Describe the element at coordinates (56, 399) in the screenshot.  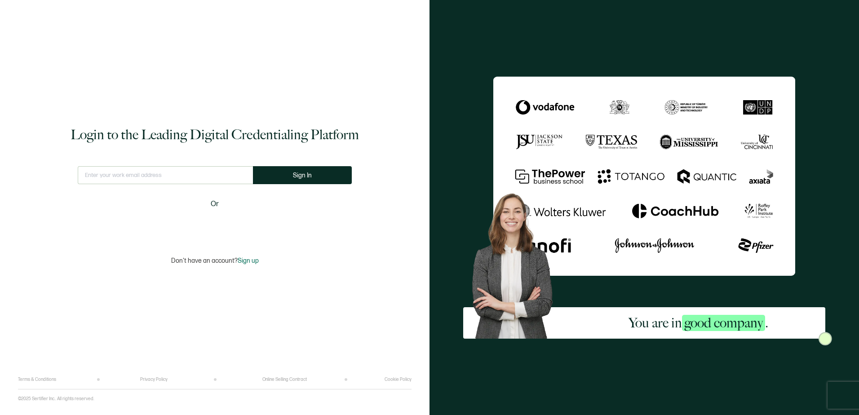
I see `p: ©2025 Sertifier Inc.. All rights reserved.` at that location.